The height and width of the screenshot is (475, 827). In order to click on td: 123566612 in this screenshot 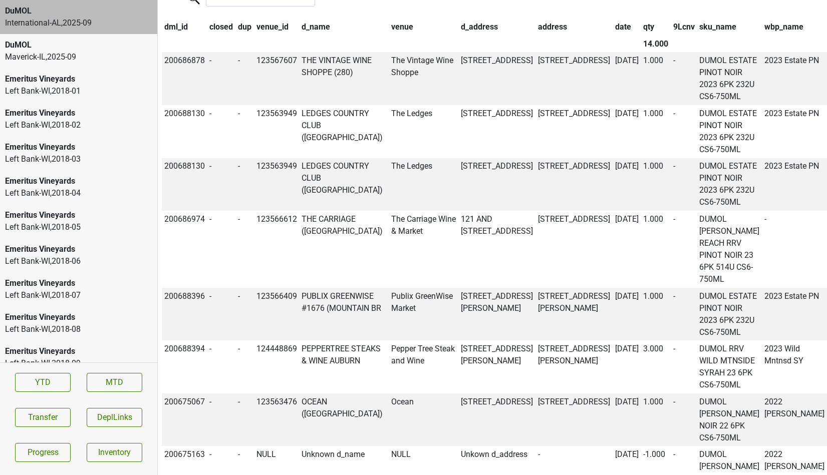, I will do `click(276, 249)`.